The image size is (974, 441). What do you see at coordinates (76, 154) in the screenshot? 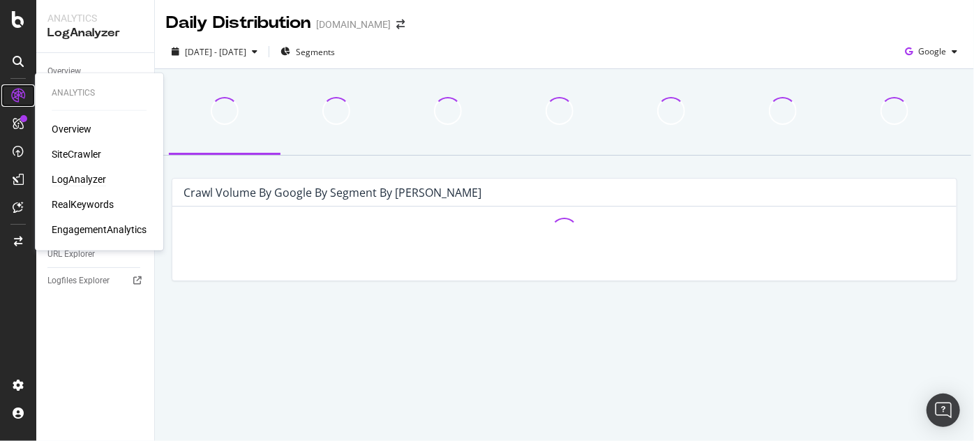
I see `a: SiteCrawler` at bounding box center [76, 154].